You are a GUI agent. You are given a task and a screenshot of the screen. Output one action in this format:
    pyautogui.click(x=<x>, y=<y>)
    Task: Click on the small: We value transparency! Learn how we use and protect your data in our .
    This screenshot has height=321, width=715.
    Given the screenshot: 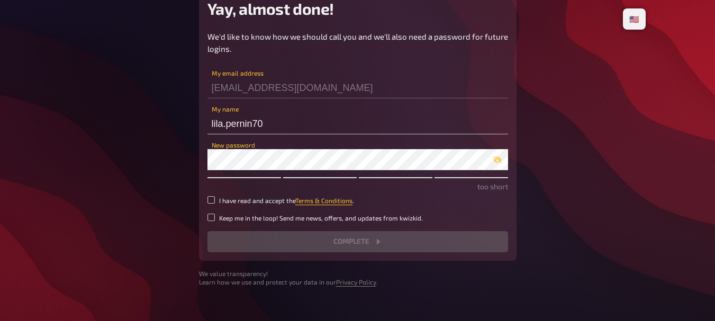 What is the action you would take?
    pyautogui.click(x=358, y=279)
    